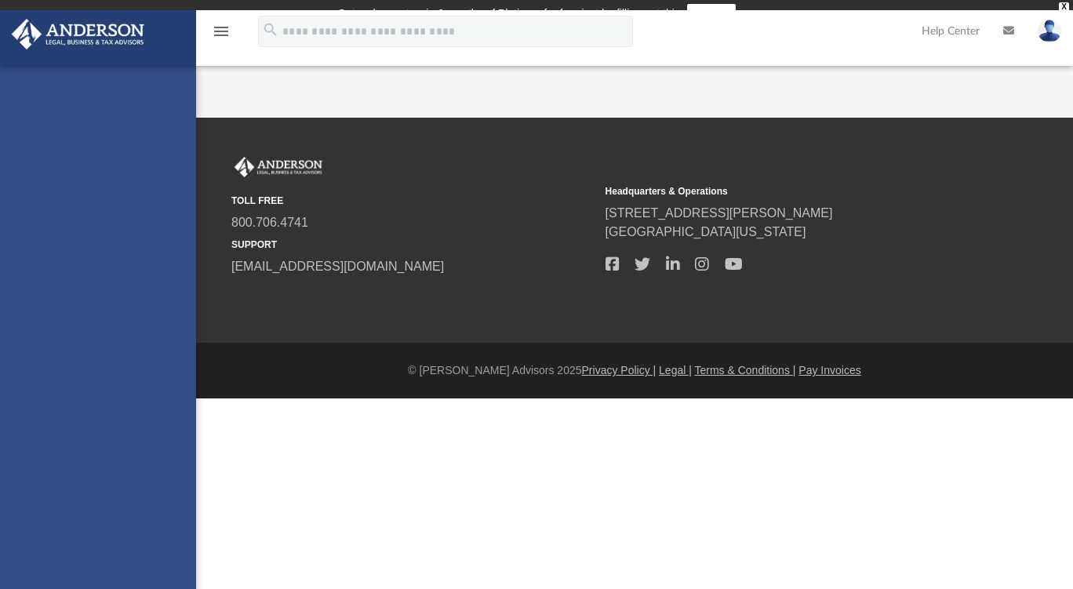 This screenshot has width=1073, height=589. Describe the element at coordinates (1049, 31) in the screenshot. I see `img: User Pic` at that location.